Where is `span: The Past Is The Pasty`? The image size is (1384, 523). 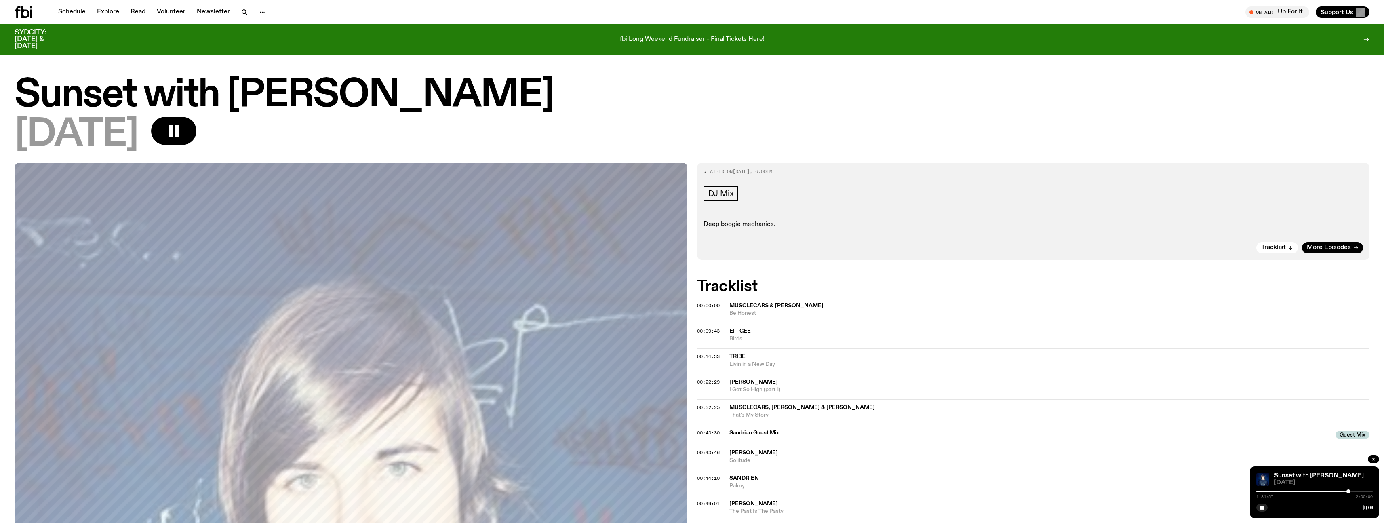 span: The Past Is The Pasty is located at coordinates (1050, 511).